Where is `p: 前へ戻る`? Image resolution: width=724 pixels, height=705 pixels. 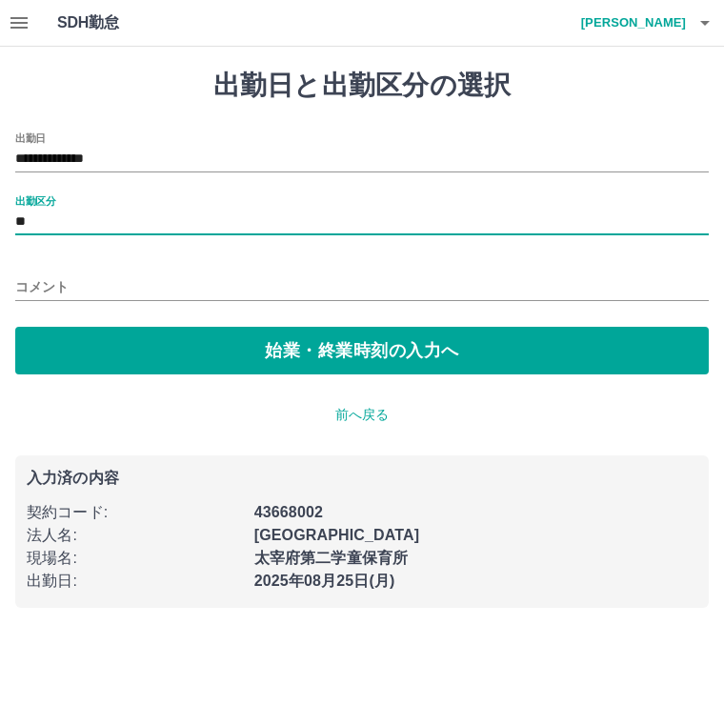 p: 前へ戻る is located at coordinates (362, 414).